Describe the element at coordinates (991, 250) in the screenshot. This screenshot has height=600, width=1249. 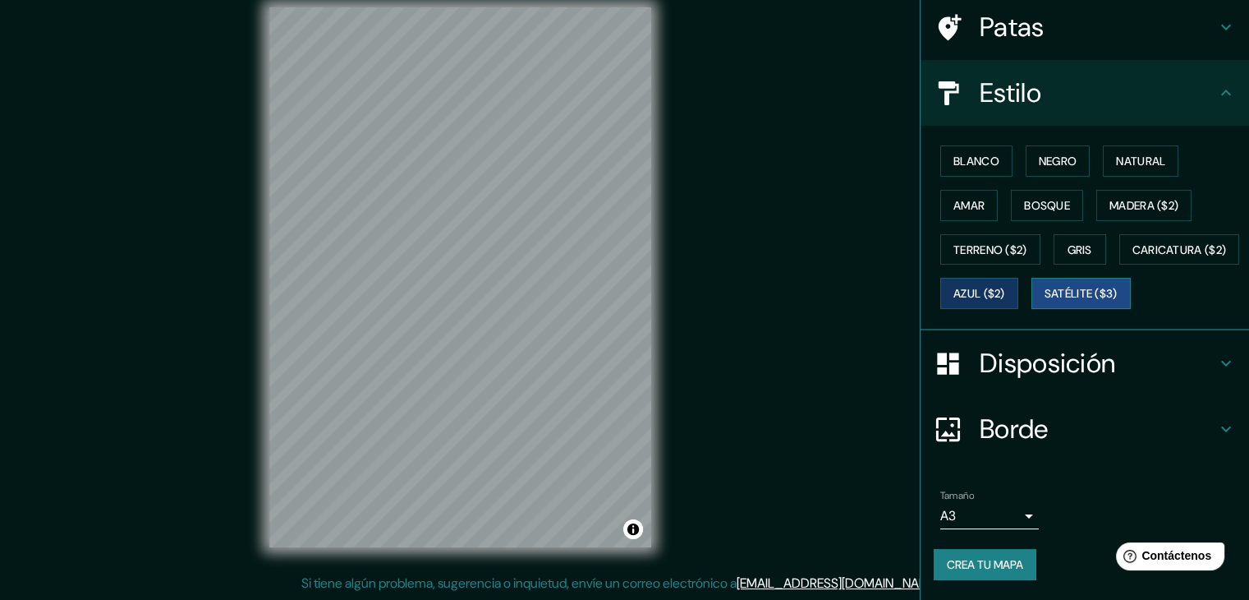
I see `font: Terreno ($2)` at that location.